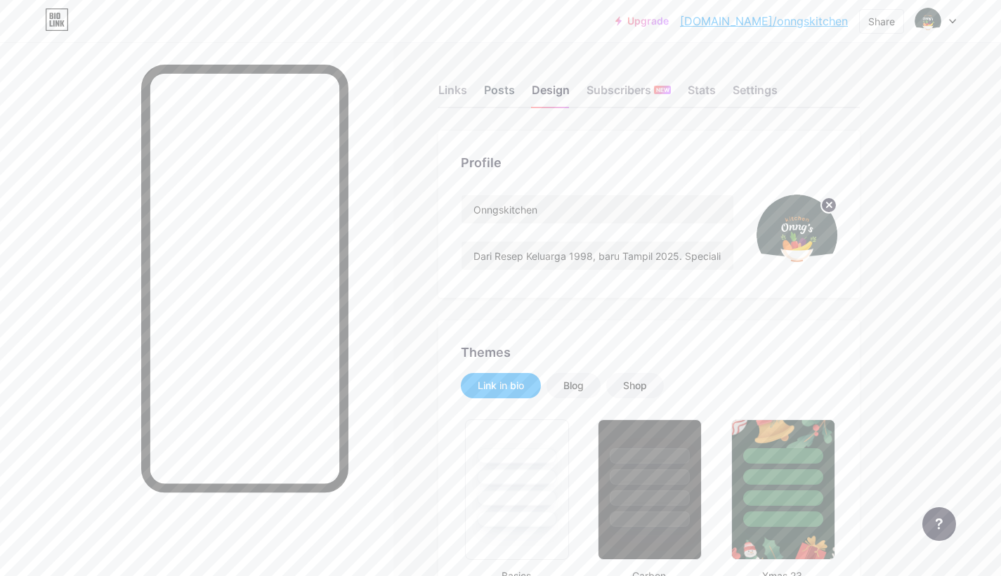 The image size is (1001, 576). What do you see at coordinates (755, 94) in the screenshot?
I see `div: Settings` at bounding box center [755, 94].